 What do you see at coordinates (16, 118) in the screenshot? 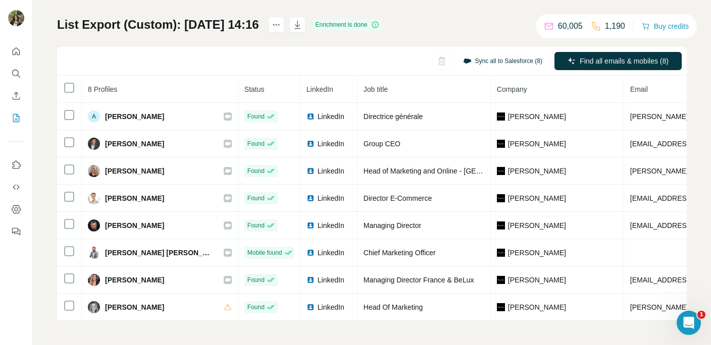
I see `button: My lists` at bounding box center [16, 118].